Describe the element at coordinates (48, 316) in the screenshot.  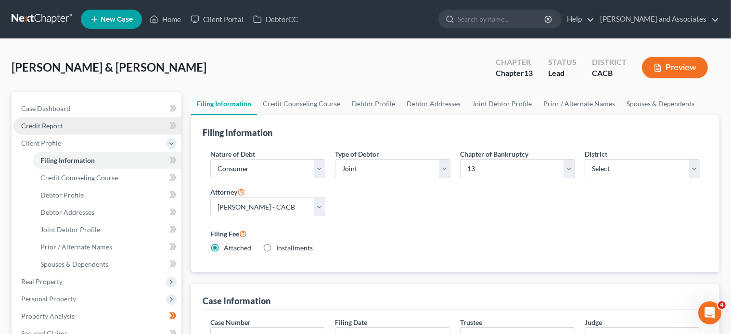
I see `span: Property Analysis` at that location.